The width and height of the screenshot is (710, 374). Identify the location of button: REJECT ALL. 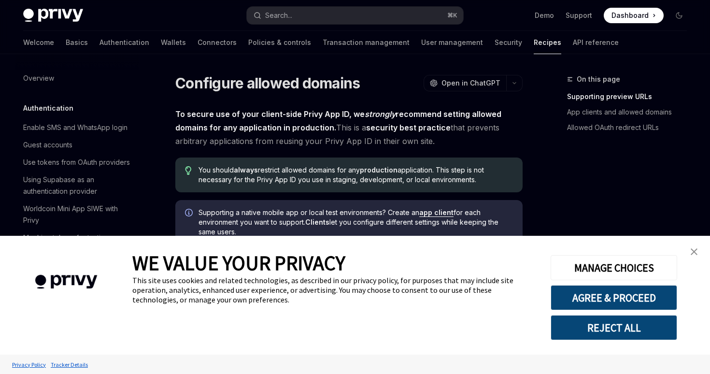
(614, 328).